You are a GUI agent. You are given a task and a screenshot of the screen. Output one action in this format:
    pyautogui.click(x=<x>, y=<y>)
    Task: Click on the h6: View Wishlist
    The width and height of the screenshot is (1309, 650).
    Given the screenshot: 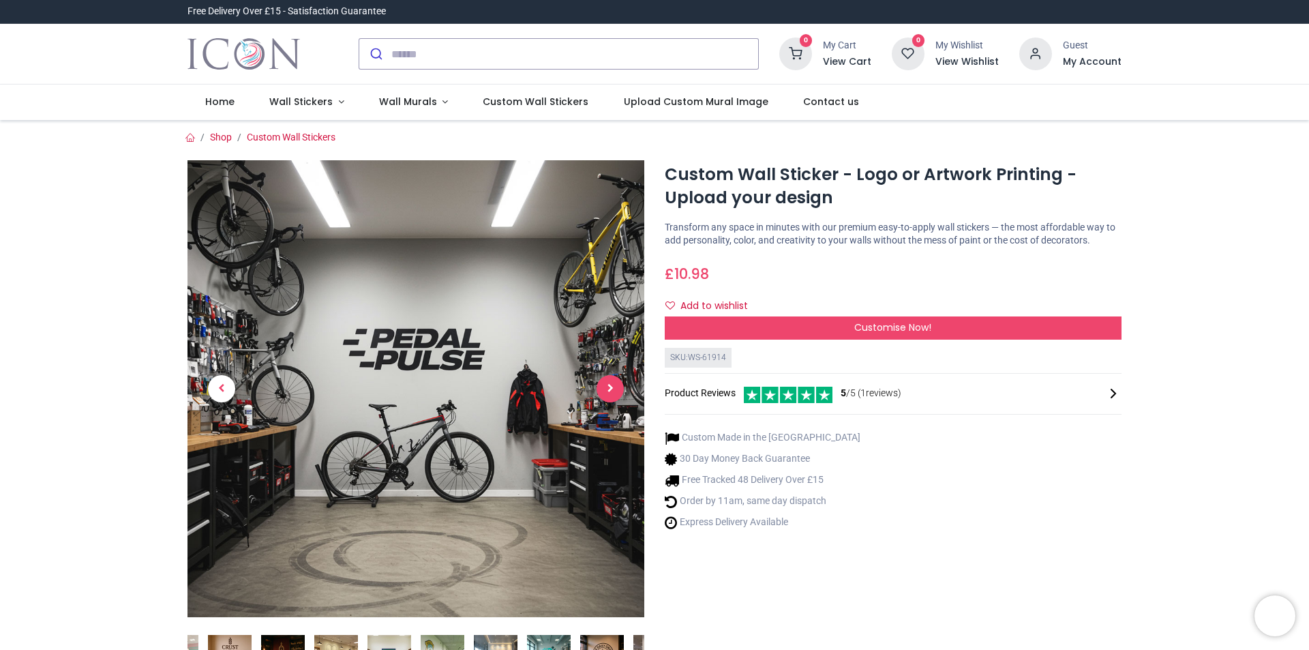 What is the action you would take?
    pyautogui.click(x=967, y=62)
    